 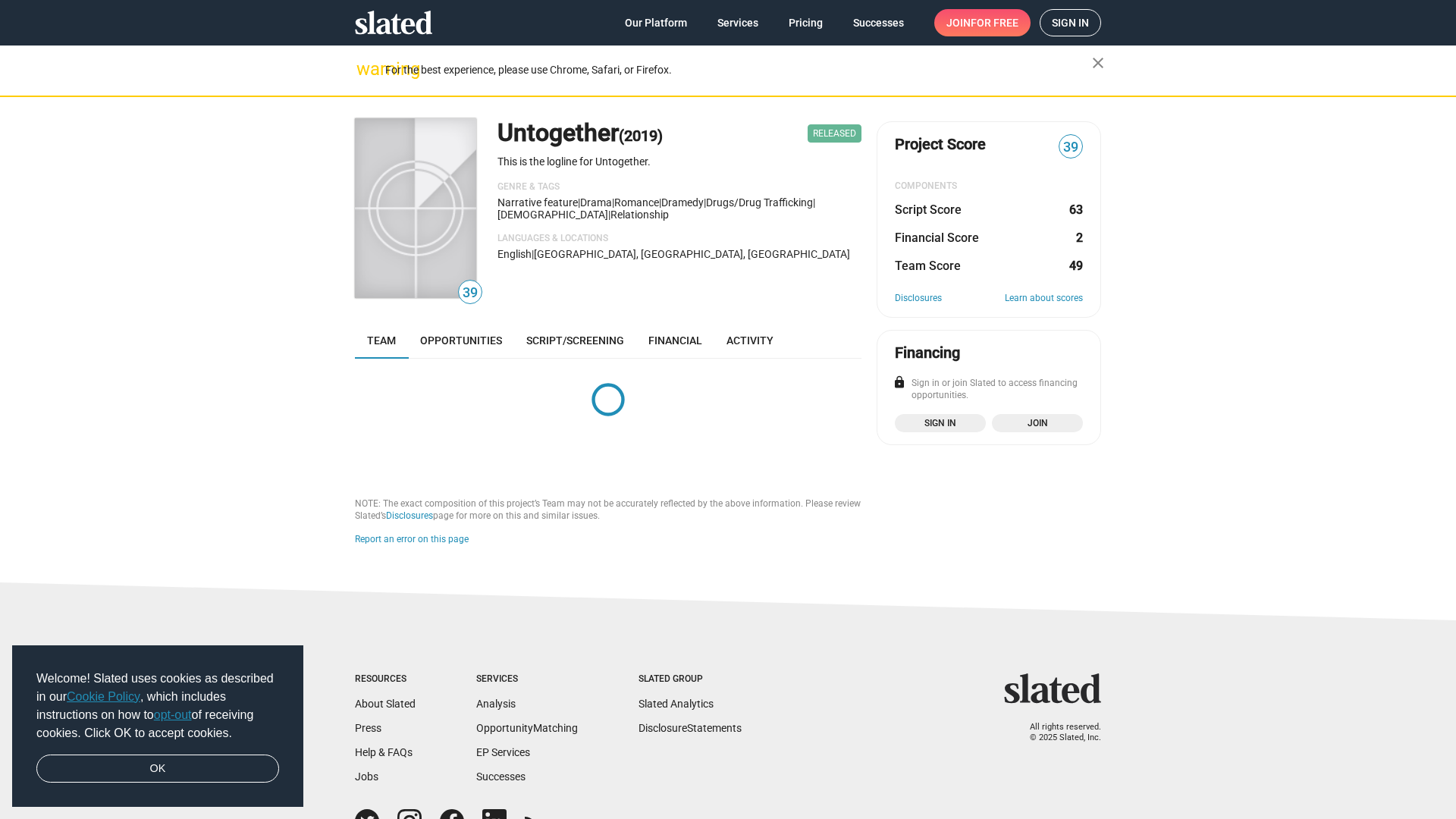 What do you see at coordinates (739, 69) in the screenshot?
I see `div: For the best experience, please use Chrome, Safari, or Firefox.` at bounding box center [739, 69].